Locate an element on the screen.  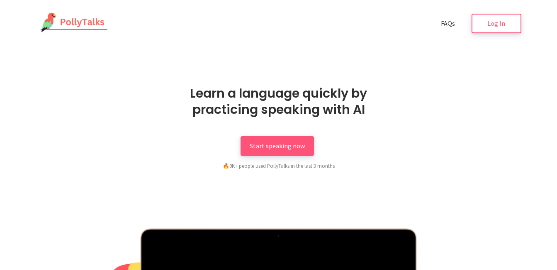
span: fire is located at coordinates (226, 166).